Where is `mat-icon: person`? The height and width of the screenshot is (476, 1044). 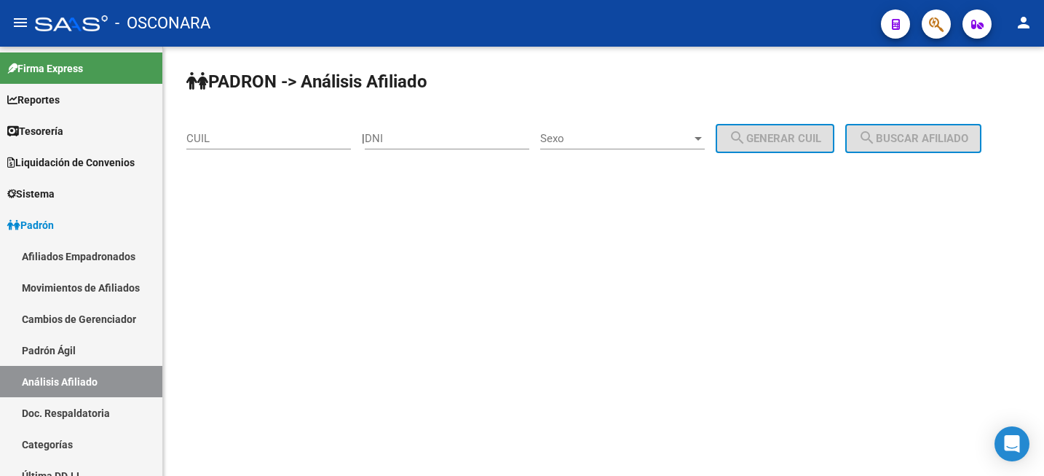
mat-icon: person is located at coordinates (1024, 23).